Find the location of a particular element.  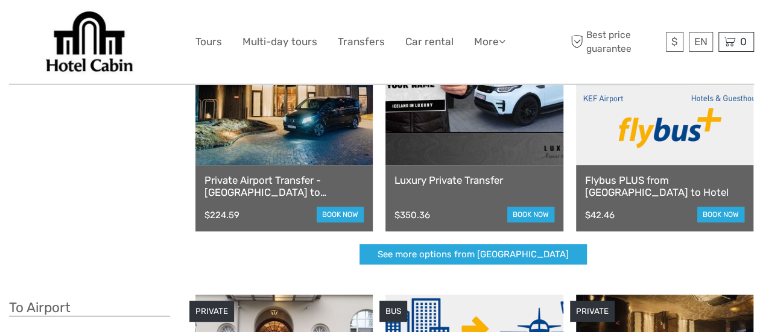

div: BUS is located at coordinates (393, 311).